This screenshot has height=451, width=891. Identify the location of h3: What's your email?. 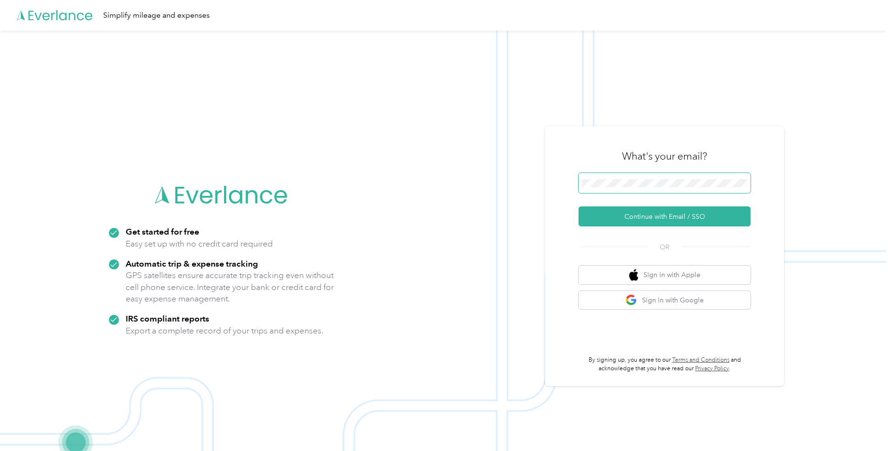
(665, 156).